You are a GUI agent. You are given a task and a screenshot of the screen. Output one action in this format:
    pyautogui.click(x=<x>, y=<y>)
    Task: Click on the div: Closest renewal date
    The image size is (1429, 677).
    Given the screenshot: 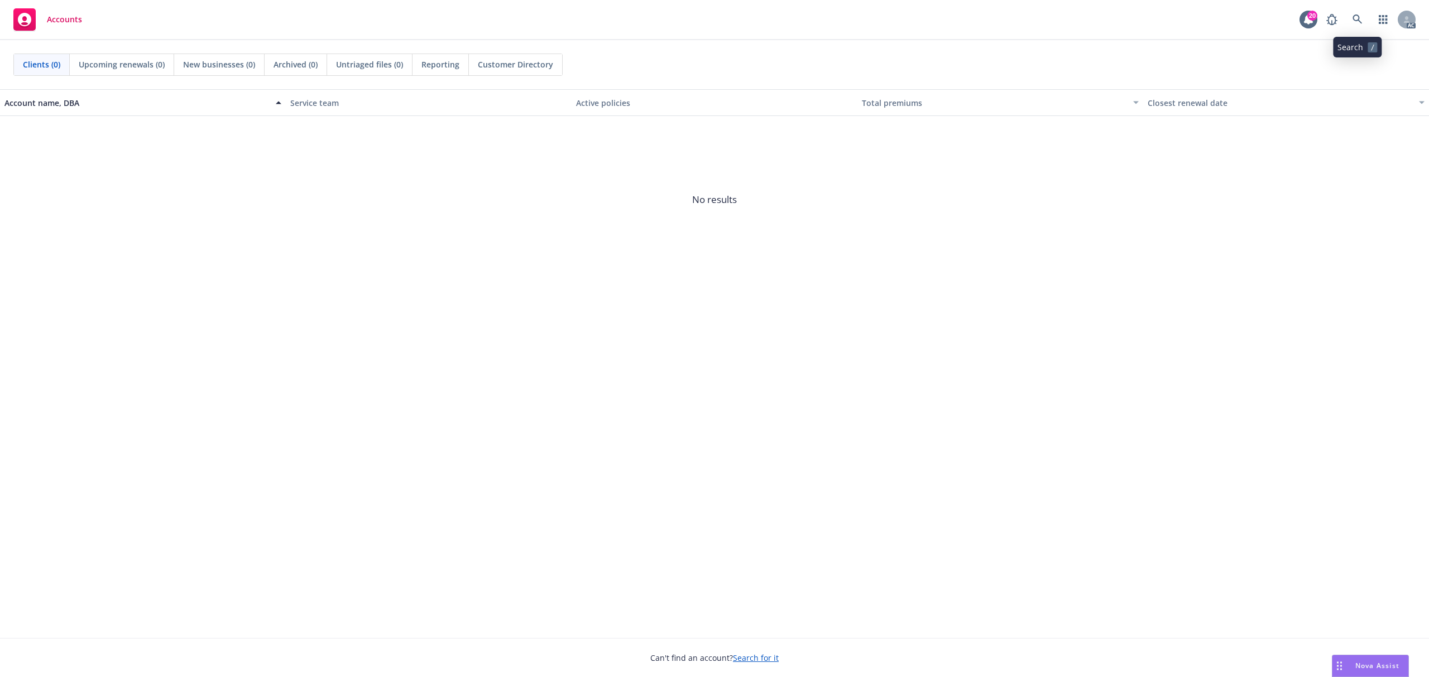 What is the action you would take?
    pyautogui.click(x=1280, y=103)
    